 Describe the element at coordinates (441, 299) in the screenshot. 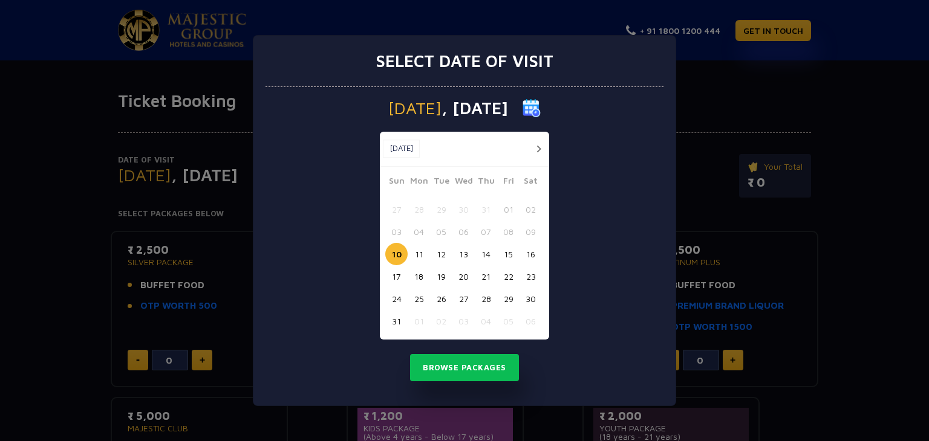

I see `button: 26` at that location.